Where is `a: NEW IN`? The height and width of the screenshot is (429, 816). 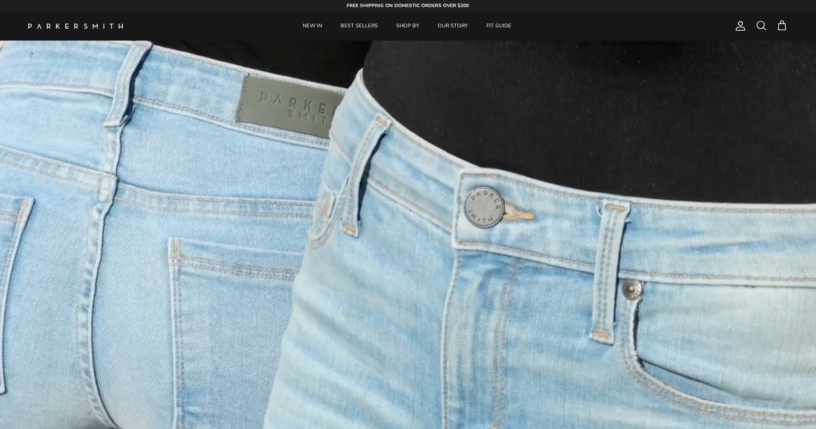
a: NEW IN is located at coordinates (312, 26).